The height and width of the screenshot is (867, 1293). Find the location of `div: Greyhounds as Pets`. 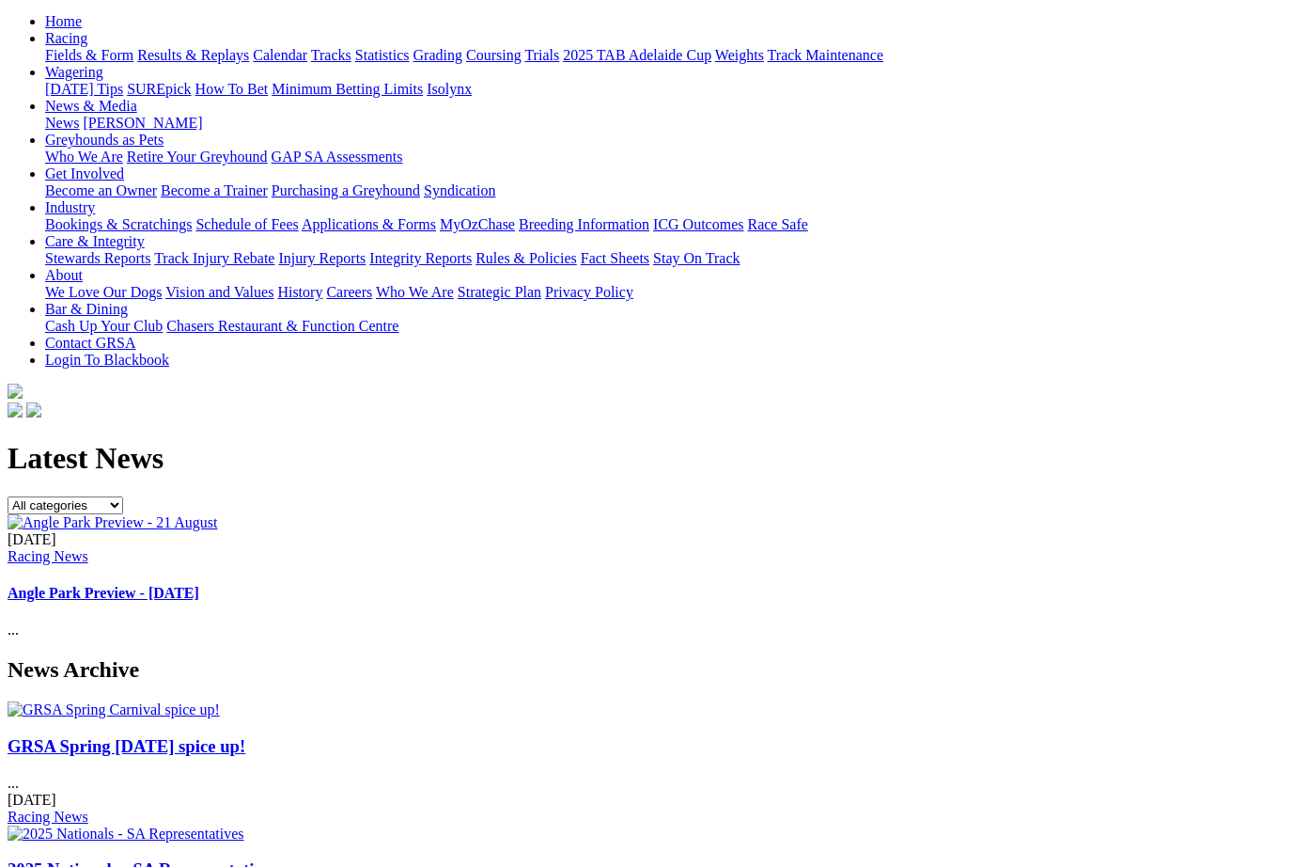

div: Greyhounds as Pets is located at coordinates (665, 157).